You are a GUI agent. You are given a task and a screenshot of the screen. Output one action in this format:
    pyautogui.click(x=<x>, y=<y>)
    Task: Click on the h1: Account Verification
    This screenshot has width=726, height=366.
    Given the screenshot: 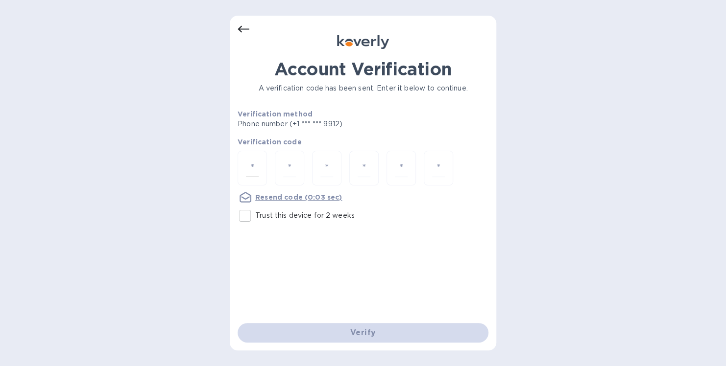 What is the action you would take?
    pyautogui.click(x=363, y=69)
    